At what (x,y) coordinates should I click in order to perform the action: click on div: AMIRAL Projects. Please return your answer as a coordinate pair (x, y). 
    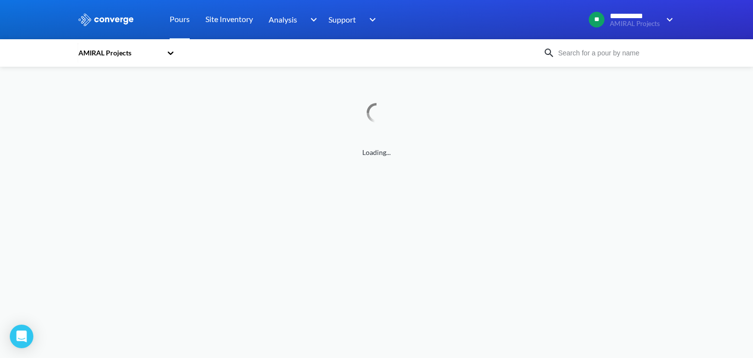
    Looking at the image, I should click on (120, 53).